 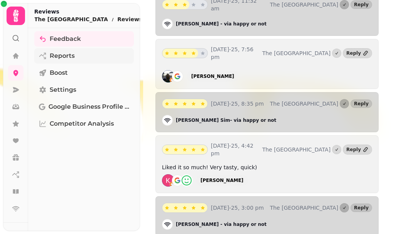 I want to click on a: Competitor Analysis, so click(x=84, y=124).